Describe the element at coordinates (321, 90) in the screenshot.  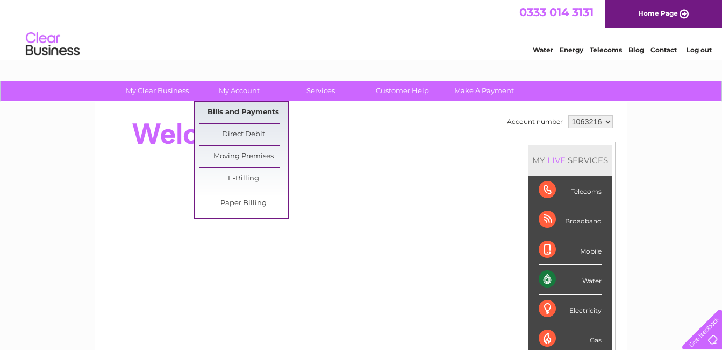
I see `a: Services` at that location.